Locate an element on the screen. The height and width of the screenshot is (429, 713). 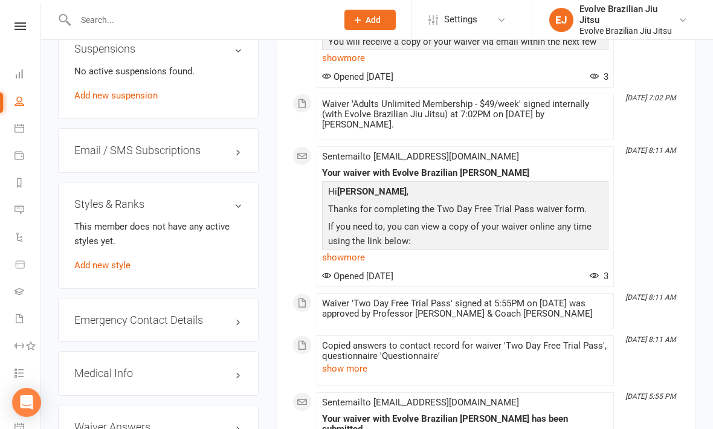
input: Search... is located at coordinates (200, 20).